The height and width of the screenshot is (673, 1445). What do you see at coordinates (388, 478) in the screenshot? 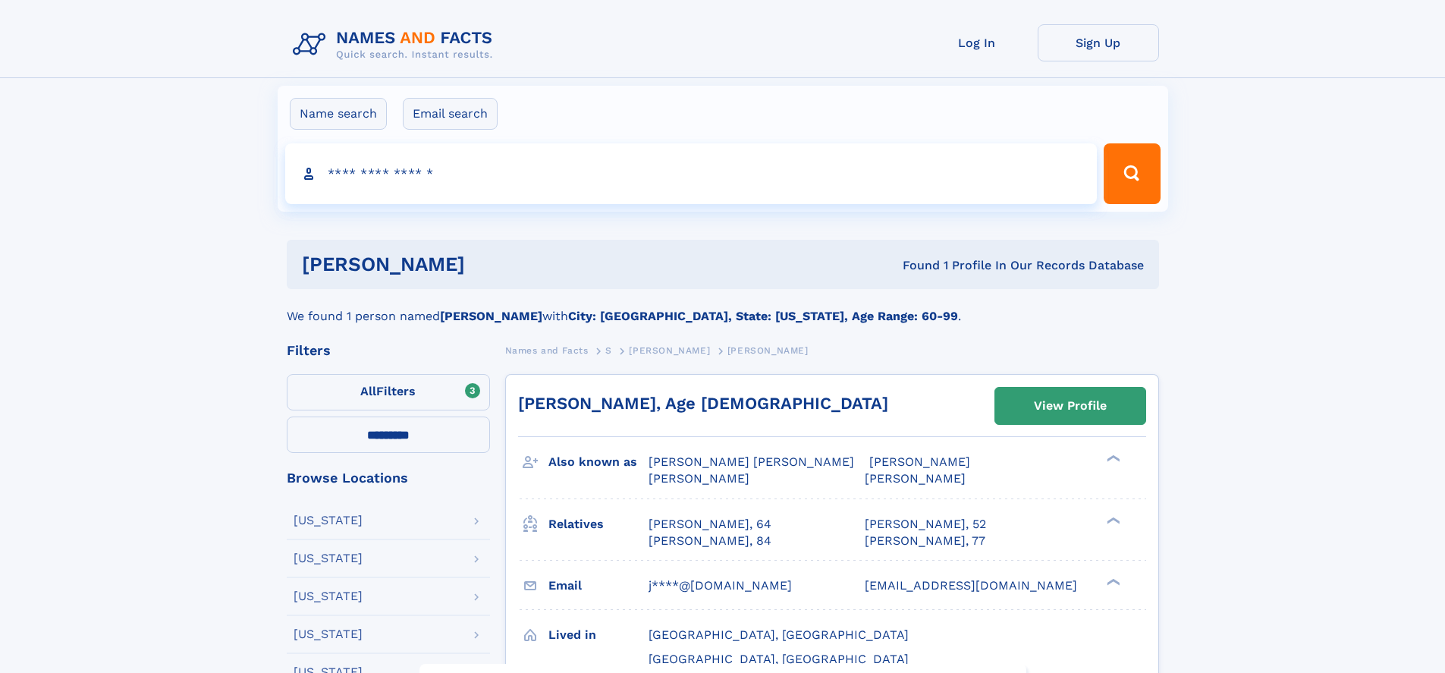
I see `div: Browse Locations` at bounding box center [388, 478].